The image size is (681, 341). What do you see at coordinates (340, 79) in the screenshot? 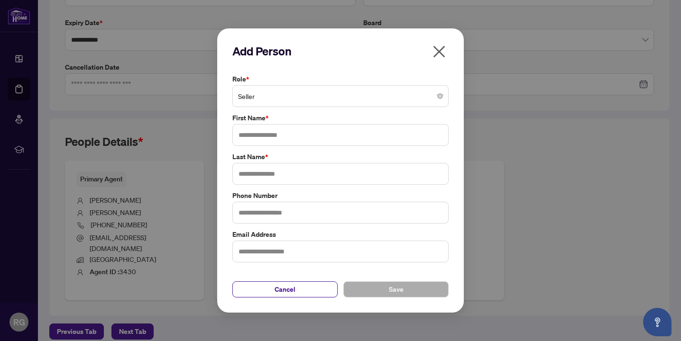
I see `label: Role` at bounding box center [340, 79].